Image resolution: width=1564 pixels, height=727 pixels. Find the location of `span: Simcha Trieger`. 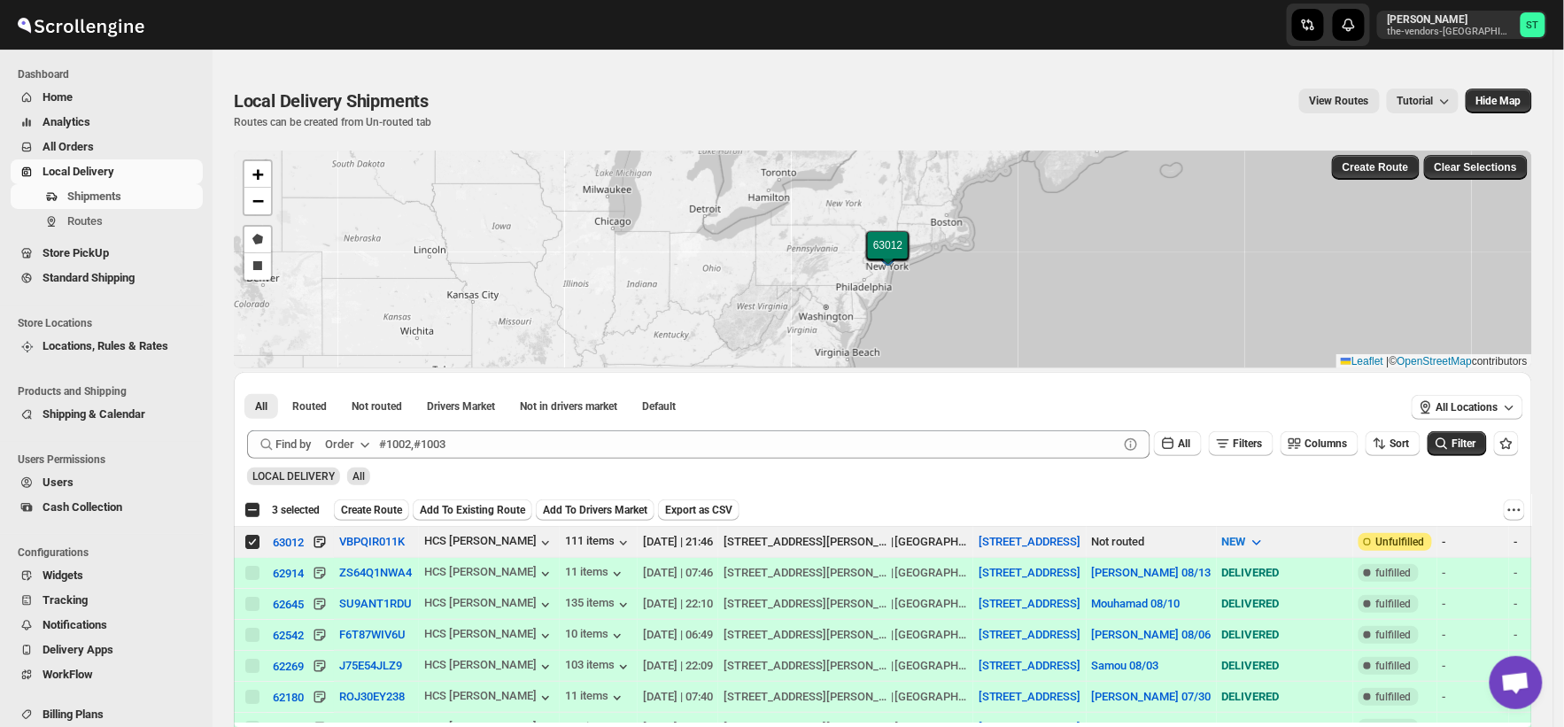

span: Simcha Trieger is located at coordinates (1533, 25).